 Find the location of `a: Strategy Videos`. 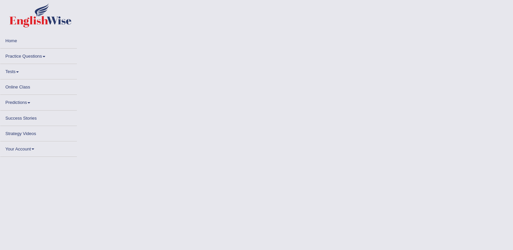

a: Strategy Videos is located at coordinates (39, 133).